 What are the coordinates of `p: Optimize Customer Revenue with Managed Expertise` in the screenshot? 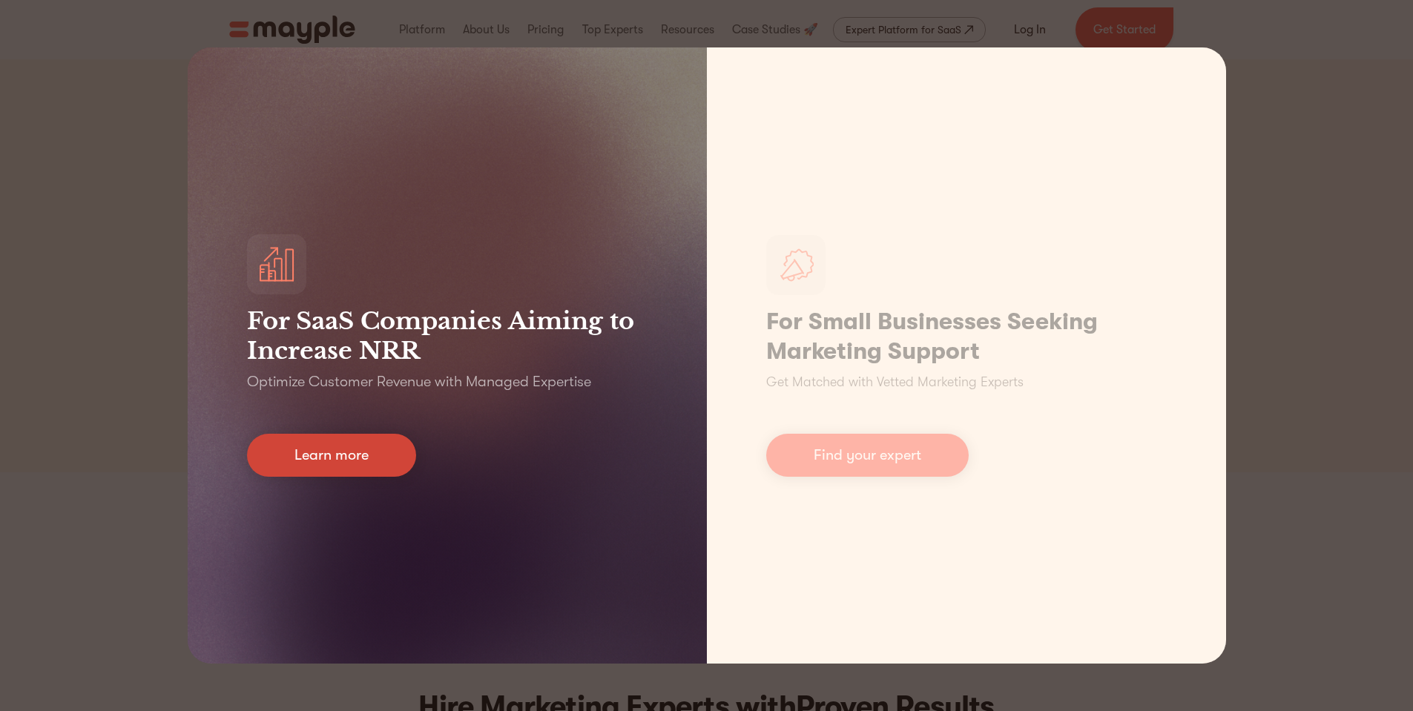 It's located at (419, 382).